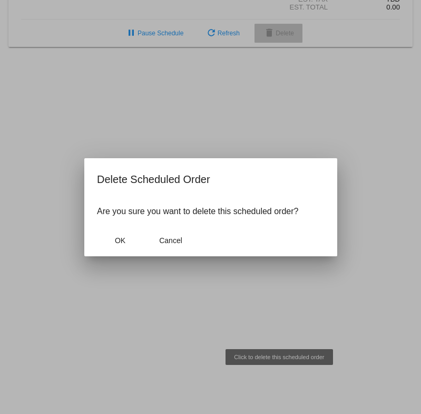 The image size is (421, 414). What do you see at coordinates (120, 240) in the screenshot?
I see `span: OK` at bounding box center [120, 240].